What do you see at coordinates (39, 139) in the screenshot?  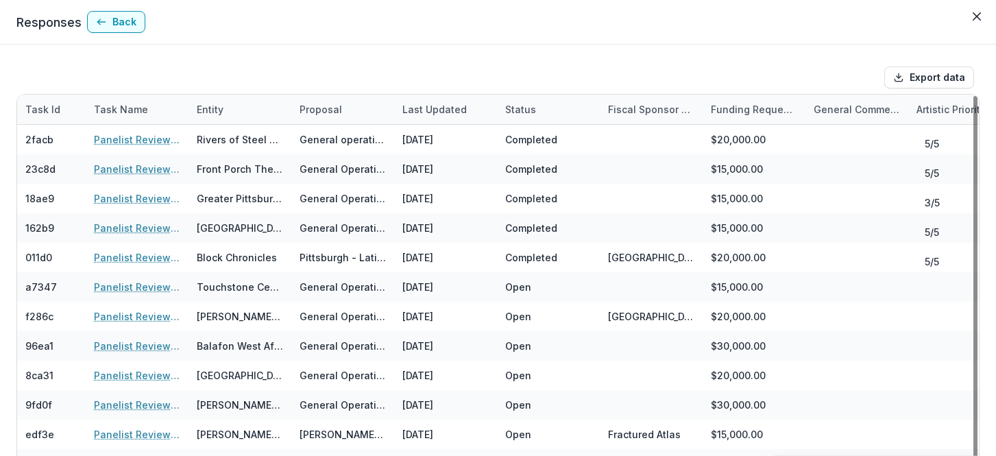 I see `div: 2facb` at bounding box center [39, 139].